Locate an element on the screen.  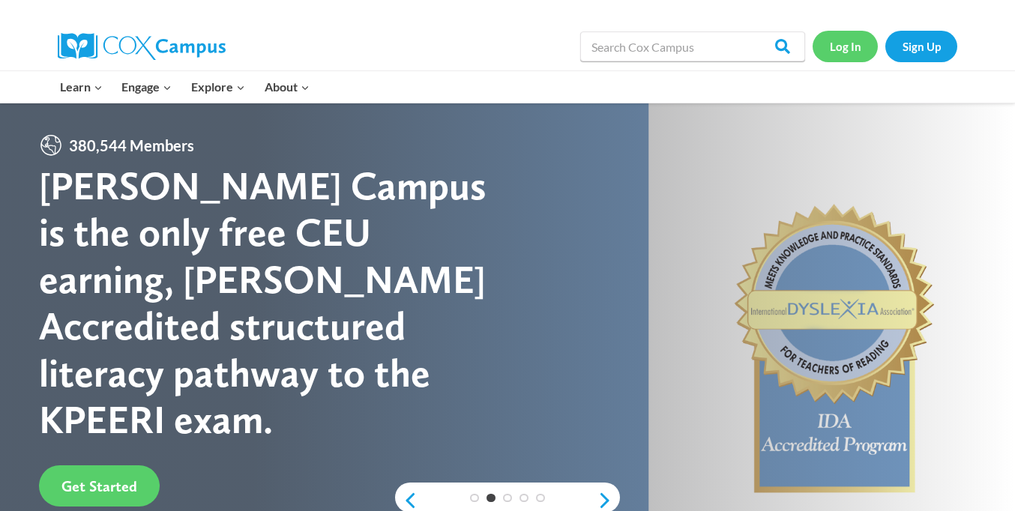
nav: Secondary Navigation is located at coordinates (884, 46).